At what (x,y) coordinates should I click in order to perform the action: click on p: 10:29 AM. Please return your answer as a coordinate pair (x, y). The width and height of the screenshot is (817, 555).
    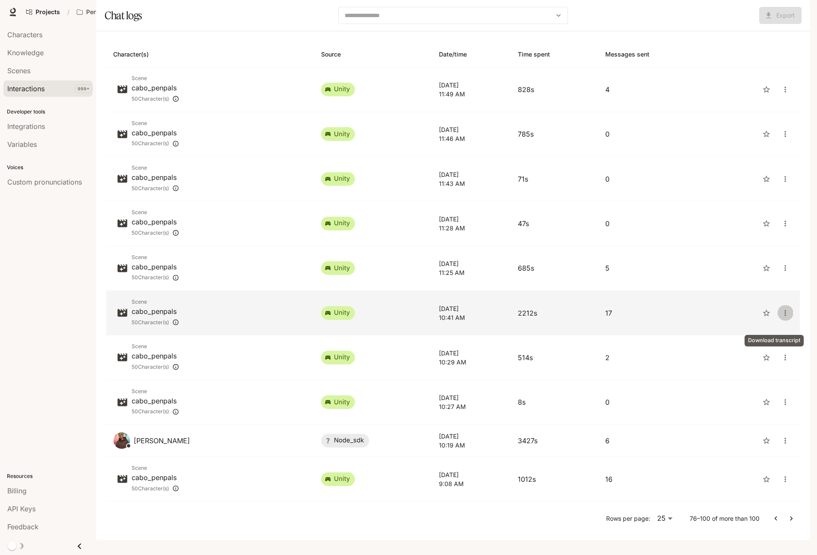
    Looking at the image, I should click on (471, 362).